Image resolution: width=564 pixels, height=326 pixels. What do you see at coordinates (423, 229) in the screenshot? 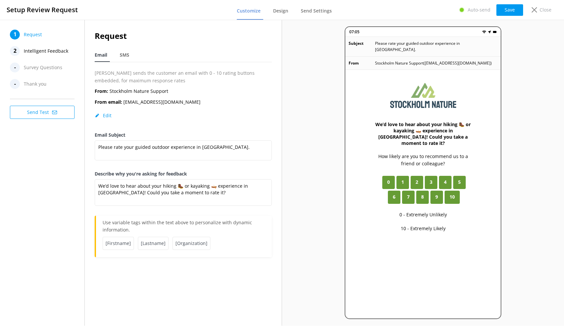
I see `p: 10 - Extremely Likely` at bounding box center [423, 229].